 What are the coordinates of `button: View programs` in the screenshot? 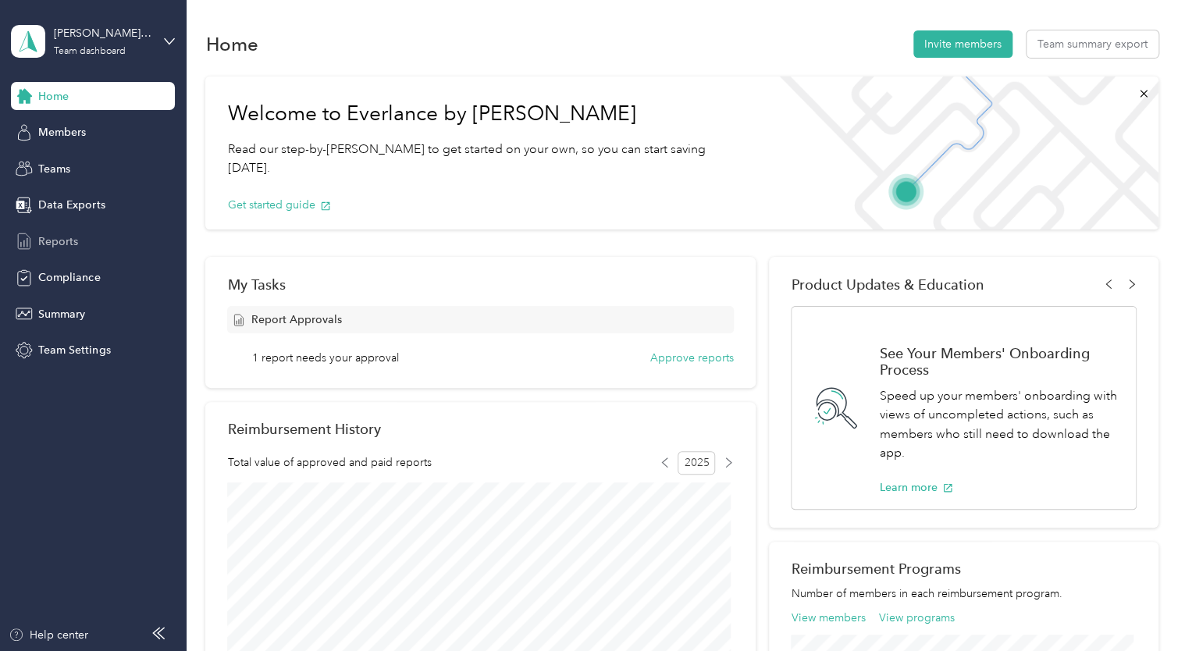 It's located at (916, 617).